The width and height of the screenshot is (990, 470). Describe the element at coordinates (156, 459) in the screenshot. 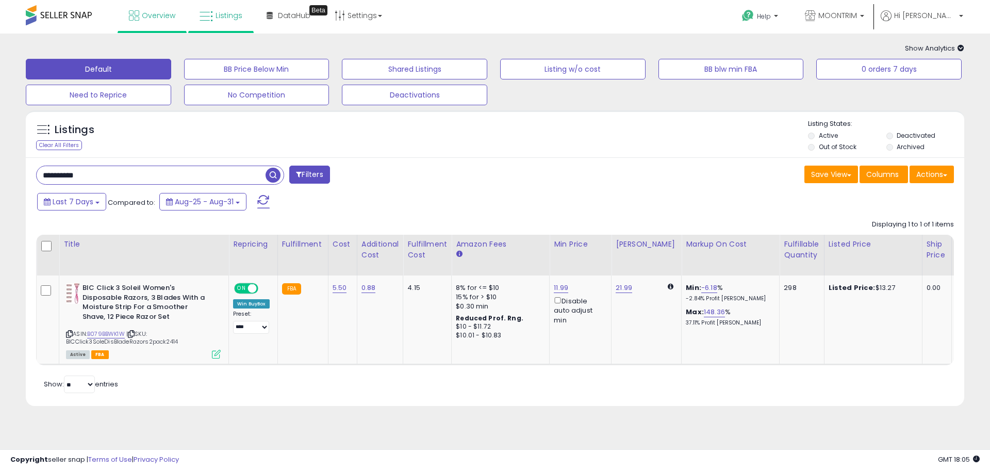

I see `a: Privacy Policy` at that location.